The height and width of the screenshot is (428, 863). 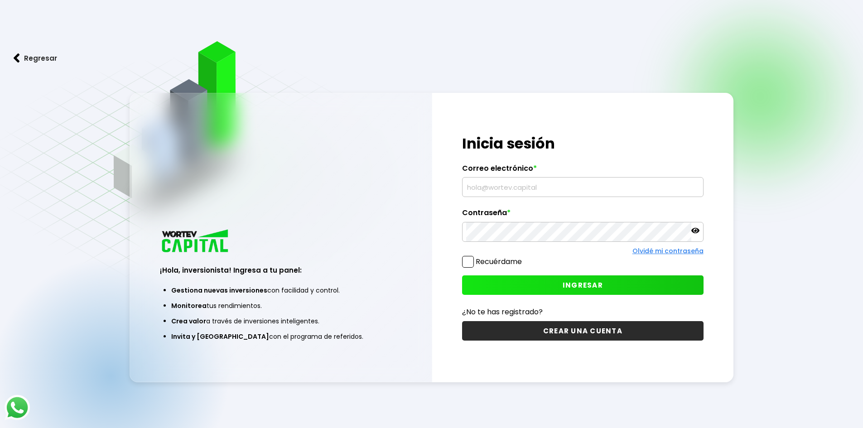 I want to click on span: Gestiona nuevas inversiones, so click(x=219, y=291).